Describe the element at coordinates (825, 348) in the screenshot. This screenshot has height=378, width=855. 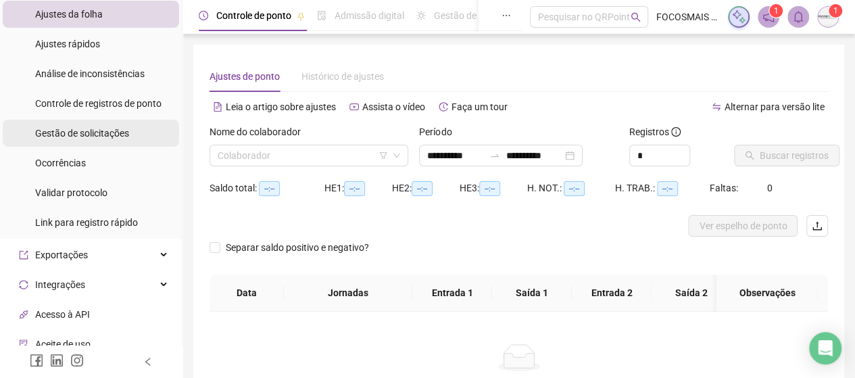
I see `div: Open Intercom Messenger` at that location.